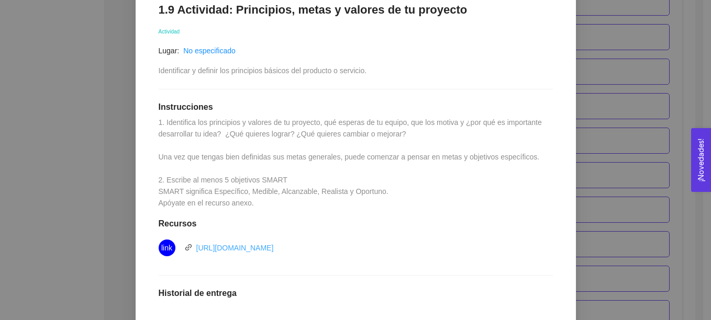 This screenshot has height=320, width=711. Describe the element at coordinates (355, 224) in the screenshot. I see `h1: Recursos` at that location.